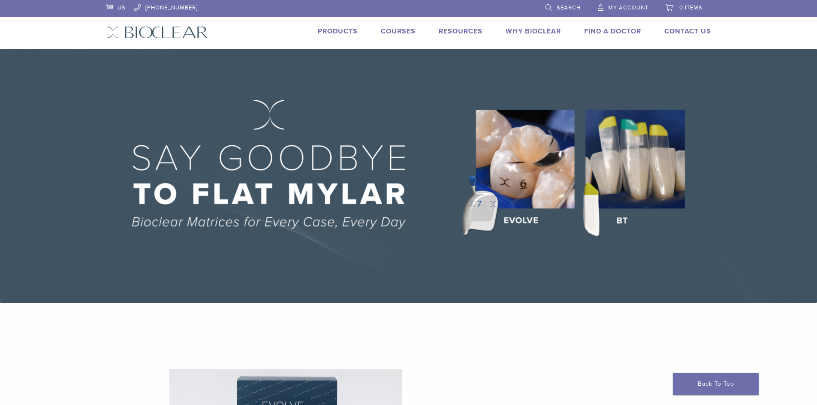 The width and height of the screenshot is (817, 405). What do you see at coordinates (688, 31) in the screenshot?
I see `a: Contact Us` at bounding box center [688, 31].